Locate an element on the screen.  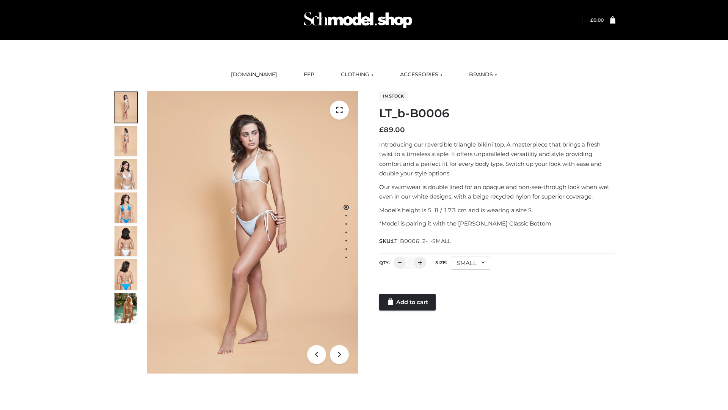
h1: LT_b-B0006 is located at coordinates (497, 113).